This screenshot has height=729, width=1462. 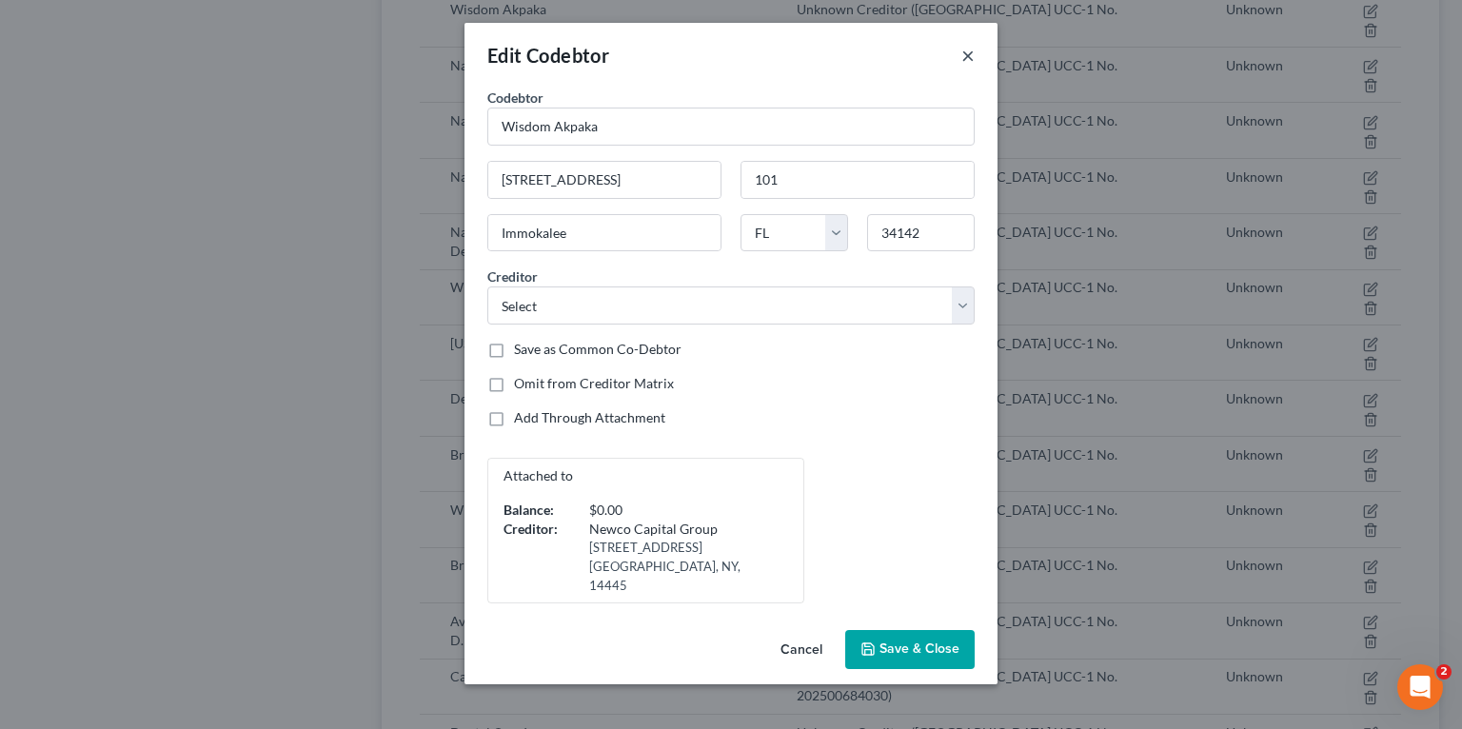 What do you see at coordinates (802, 651) in the screenshot?
I see `button: Cancel` at bounding box center [802, 651].